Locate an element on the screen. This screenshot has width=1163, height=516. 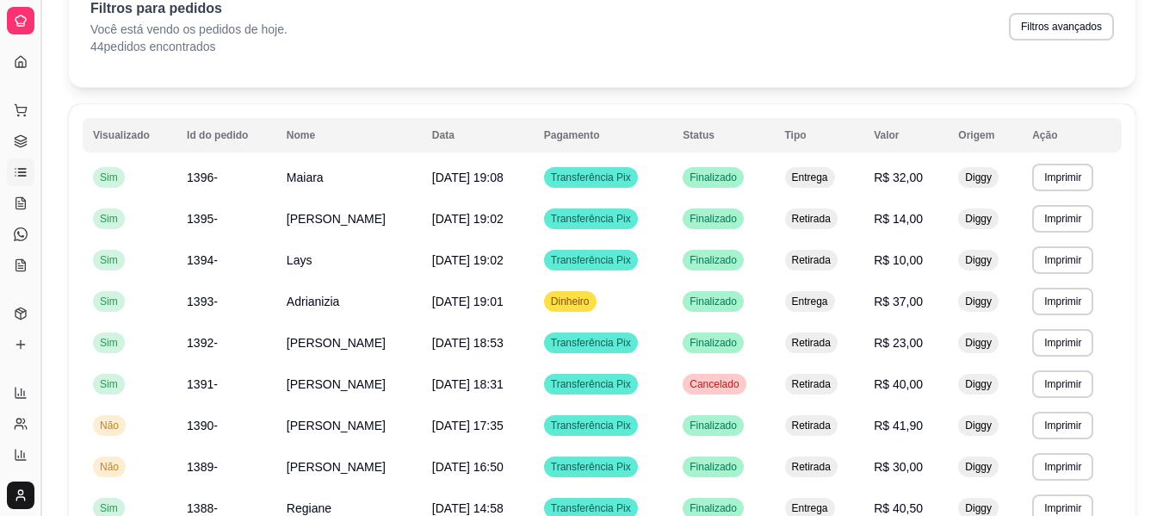
th: Visualizado is located at coordinates (129, 135).